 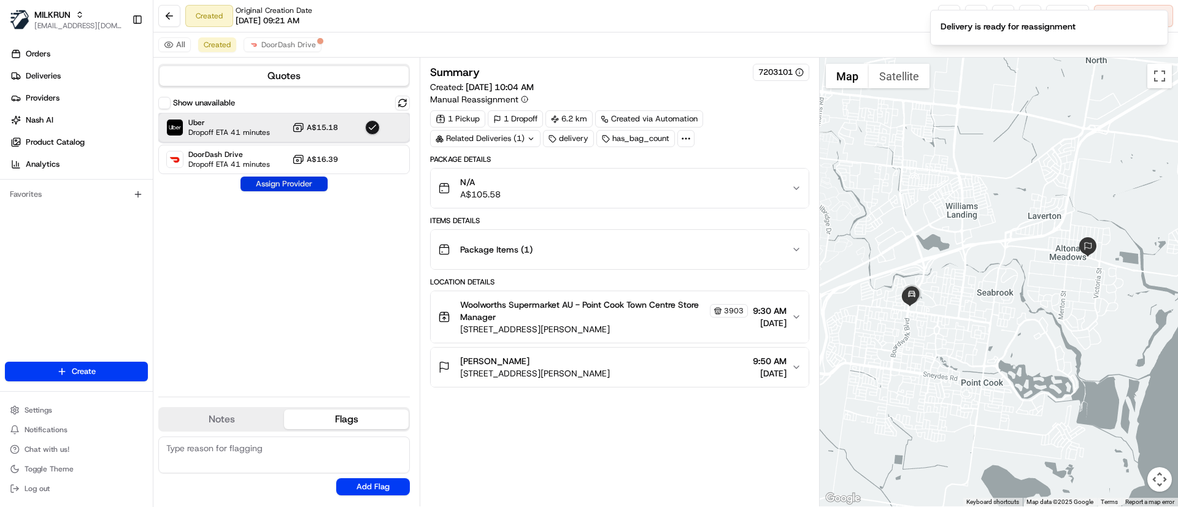 I want to click on div: 1 Pickup, so click(x=458, y=119).